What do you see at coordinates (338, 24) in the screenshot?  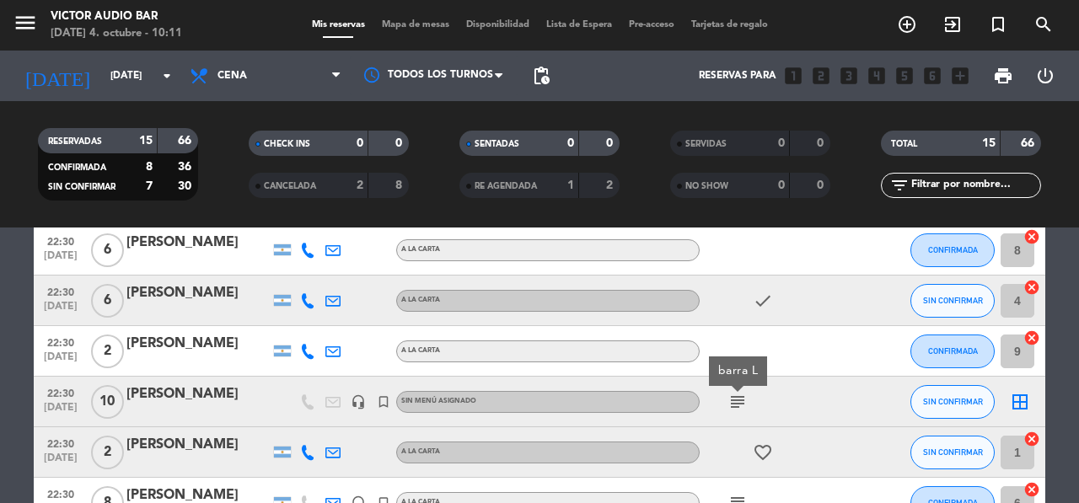 I see `span: Mis reservas` at bounding box center [338, 24].